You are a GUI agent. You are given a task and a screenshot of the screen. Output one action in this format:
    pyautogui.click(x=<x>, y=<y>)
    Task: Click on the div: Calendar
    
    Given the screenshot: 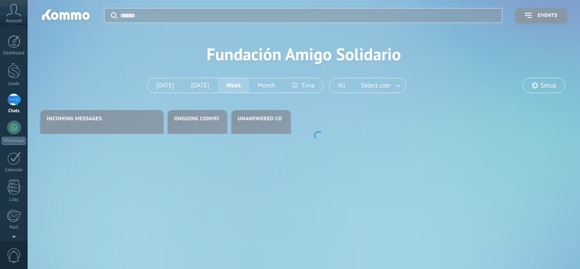 What is the action you would take?
    pyautogui.click(x=14, y=170)
    